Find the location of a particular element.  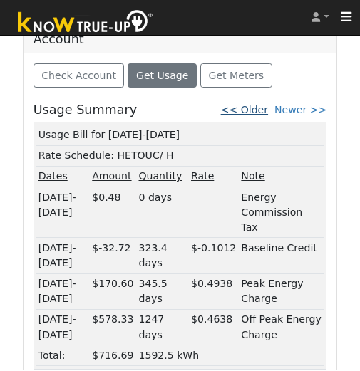

div: $0.4638 is located at coordinates (213, 320).